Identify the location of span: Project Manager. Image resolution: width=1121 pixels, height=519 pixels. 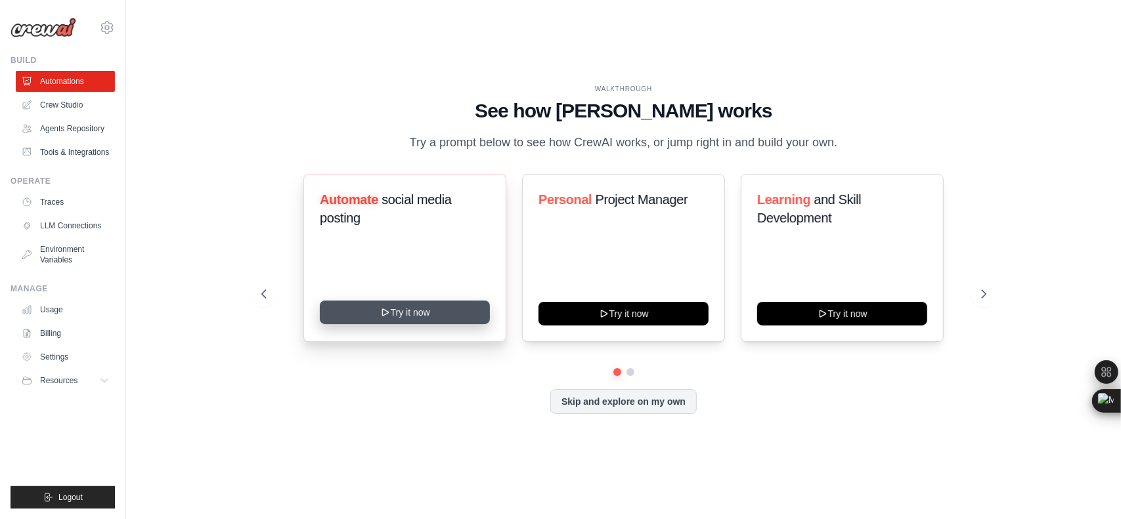
(641, 200).